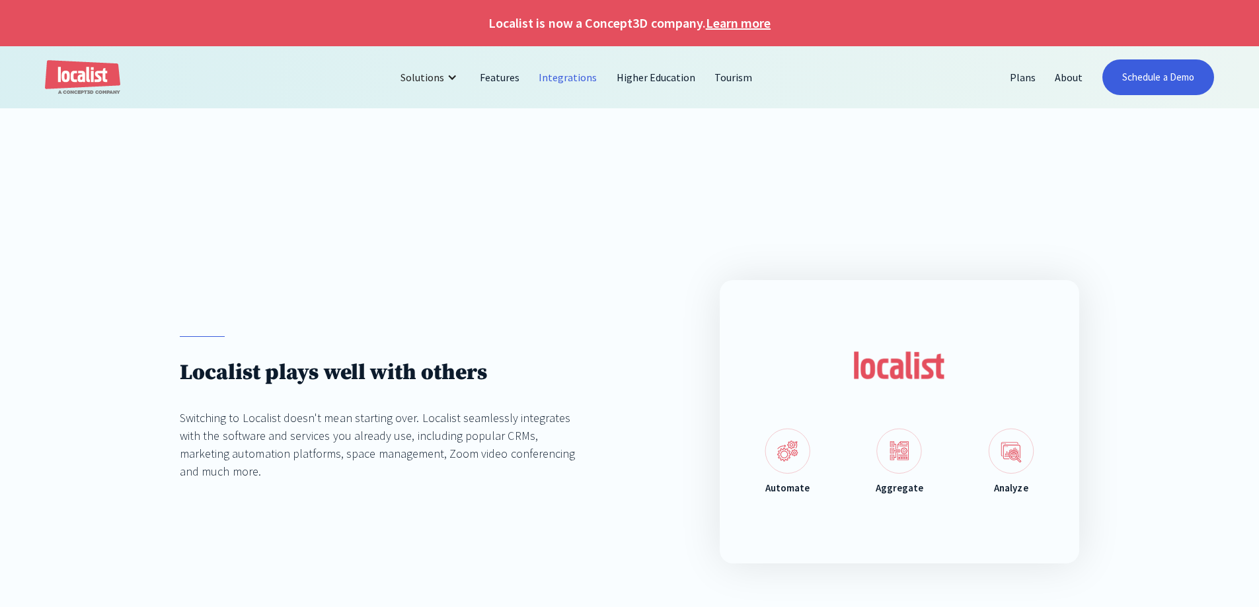 The height and width of the screenshot is (607, 1259). What do you see at coordinates (656, 77) in the screenshot?
I see `a: Higher Education` at bounding box center [656, 77].